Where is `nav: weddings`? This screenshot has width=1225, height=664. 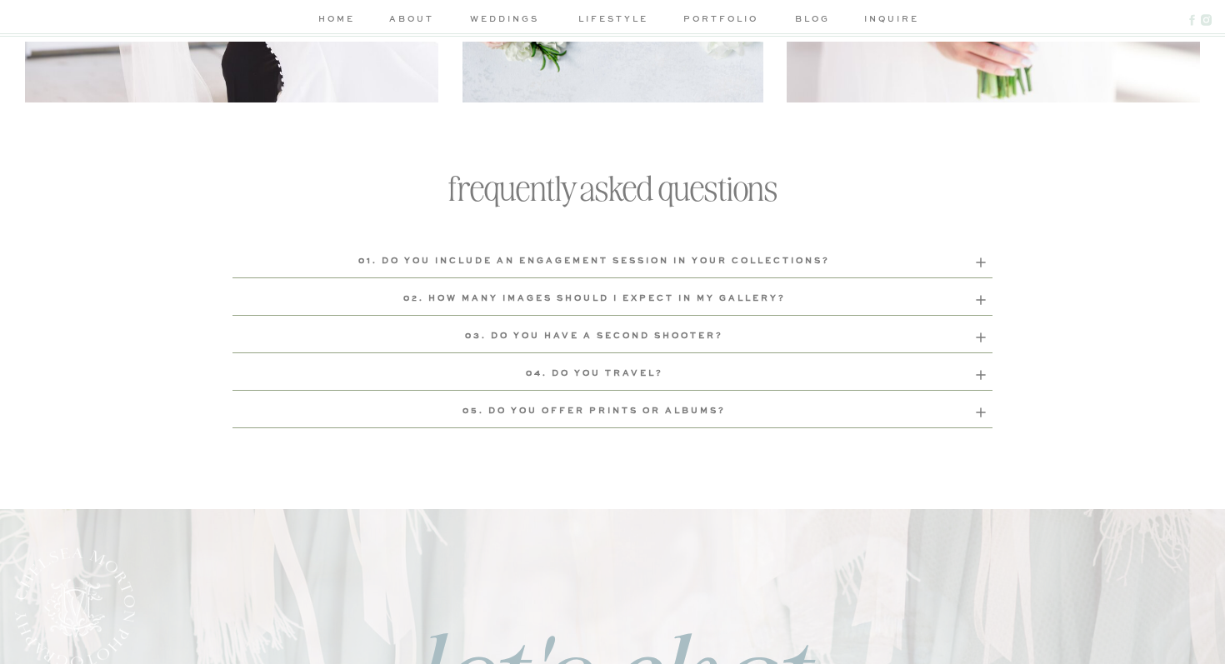
nav: weddings is located at coordinates (504, 20).